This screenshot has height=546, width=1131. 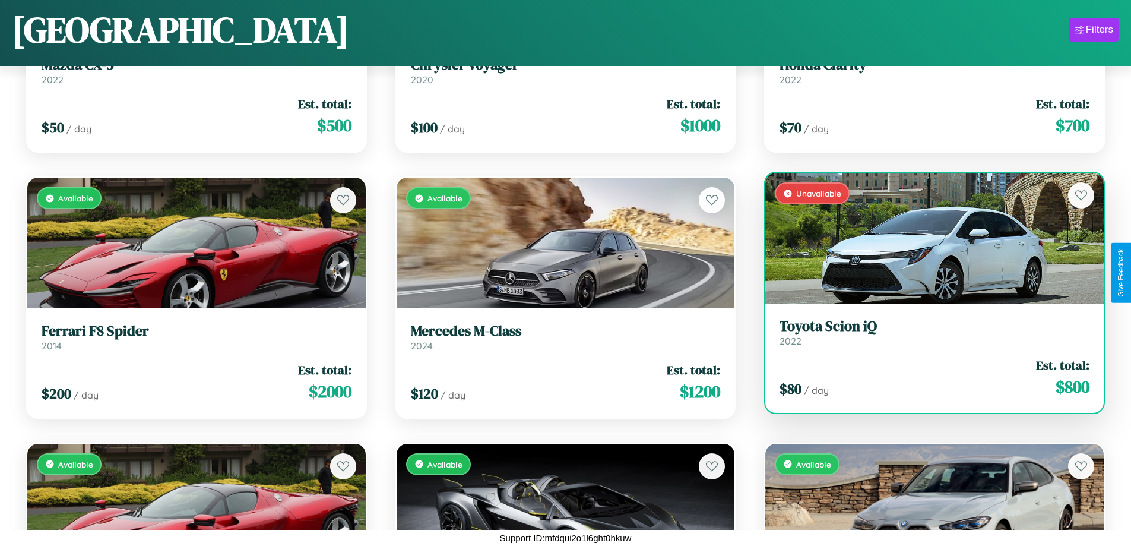 I want to click on span: $ 1000, so click(x=700, y=125).